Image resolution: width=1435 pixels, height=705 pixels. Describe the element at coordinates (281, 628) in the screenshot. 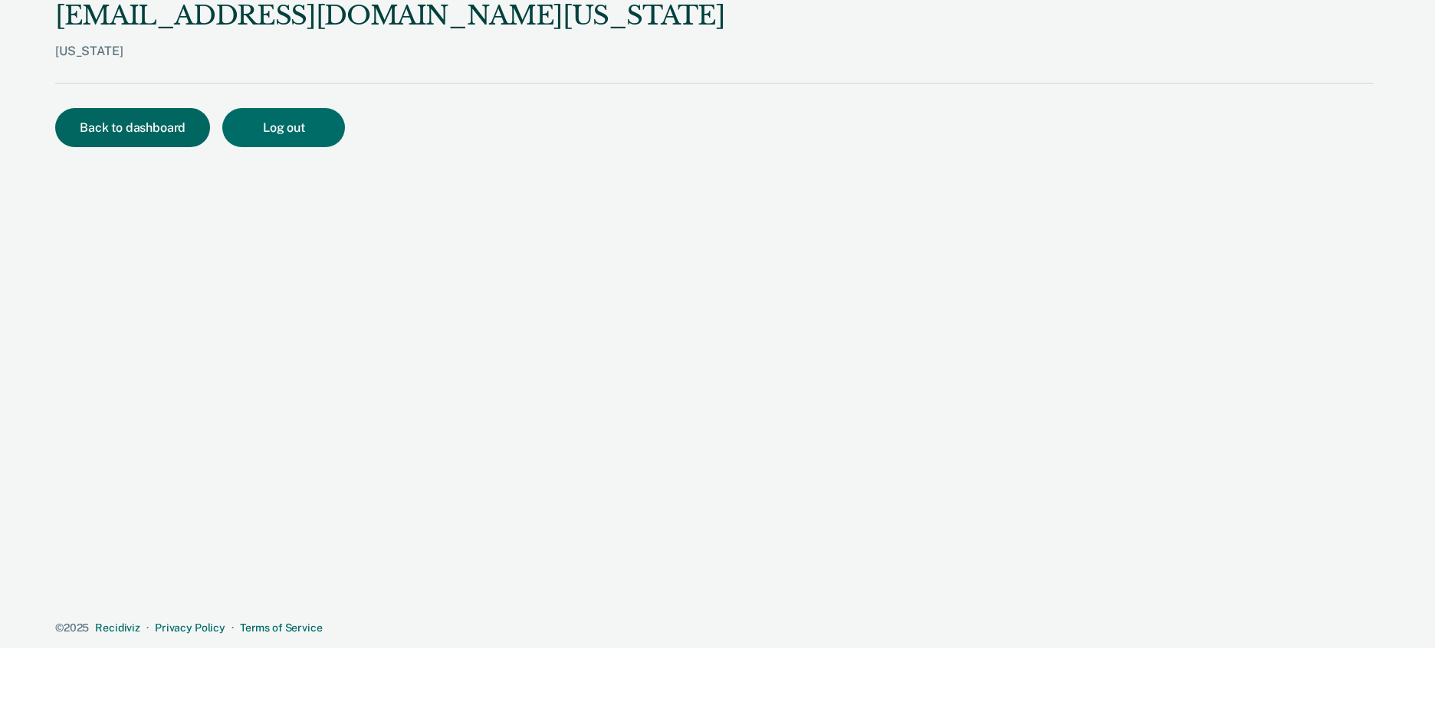

I see `a: Terms of Service` at that location.